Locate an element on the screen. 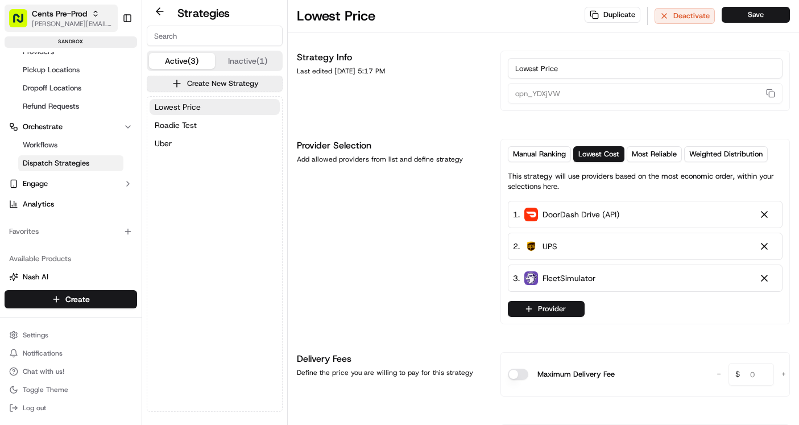  span: Nash AI is located at coordinates (35, 277).